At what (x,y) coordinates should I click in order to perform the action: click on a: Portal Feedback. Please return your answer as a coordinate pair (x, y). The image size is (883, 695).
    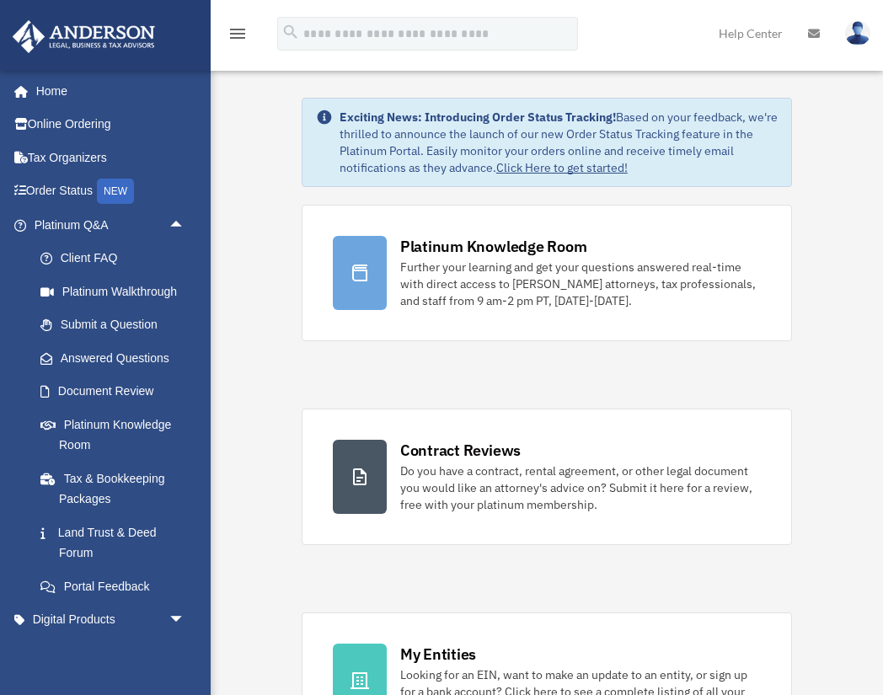
    Looking at the image, I should click on (117, 587).